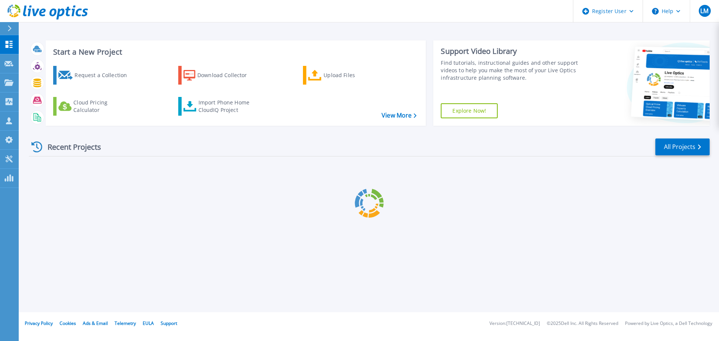 Image resolution: width=719 pixels, height=341 pixels. Describe the element at coordinates (511, 70) in the screenshot. I see `div: Find tutorials, instructional guides and other support videos to help you make the most of your L...` at that location.